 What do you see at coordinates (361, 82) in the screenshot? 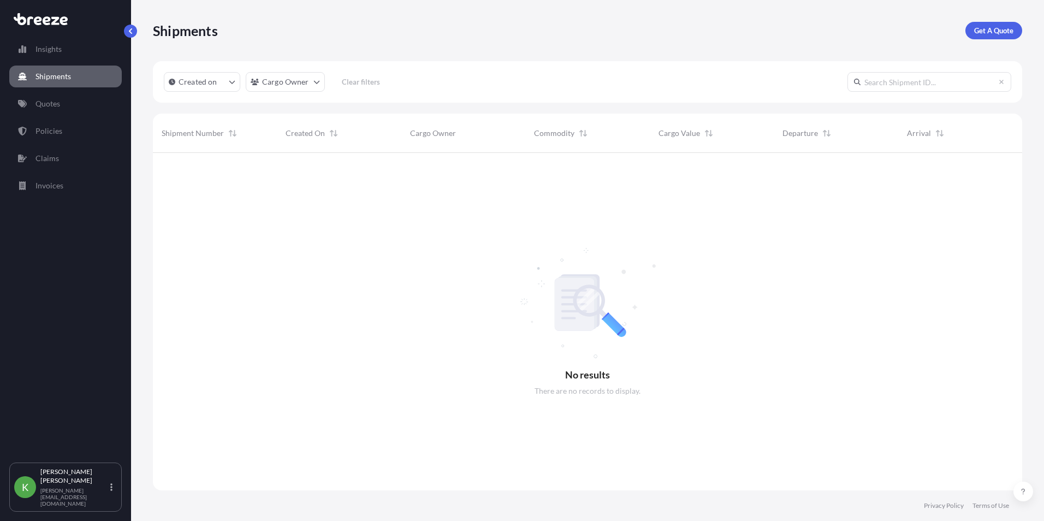
I see `button: Clear filters` at bounding box center [361, 82].